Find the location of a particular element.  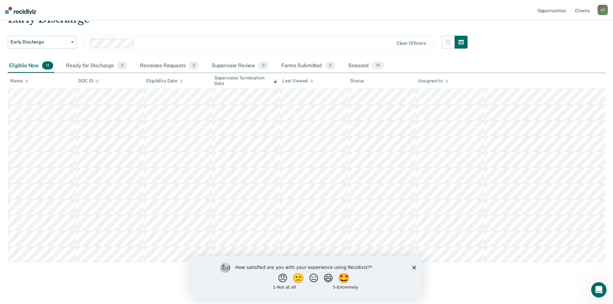

div: Ready for Discharge2 is located at coordinates (97, 66).